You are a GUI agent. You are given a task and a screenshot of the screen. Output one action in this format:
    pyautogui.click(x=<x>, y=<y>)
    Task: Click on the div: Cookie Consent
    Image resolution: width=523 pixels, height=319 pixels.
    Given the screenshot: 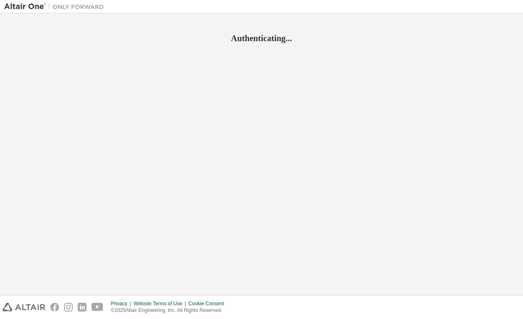 What is the action you would take?
    pyautogui.click(x=208, y=304)
    